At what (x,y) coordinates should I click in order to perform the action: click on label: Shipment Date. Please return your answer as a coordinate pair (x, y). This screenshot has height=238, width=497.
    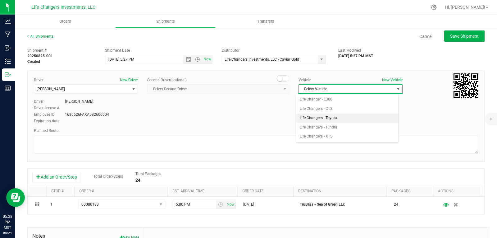
    Looking at the image, I should click on (117, 50).